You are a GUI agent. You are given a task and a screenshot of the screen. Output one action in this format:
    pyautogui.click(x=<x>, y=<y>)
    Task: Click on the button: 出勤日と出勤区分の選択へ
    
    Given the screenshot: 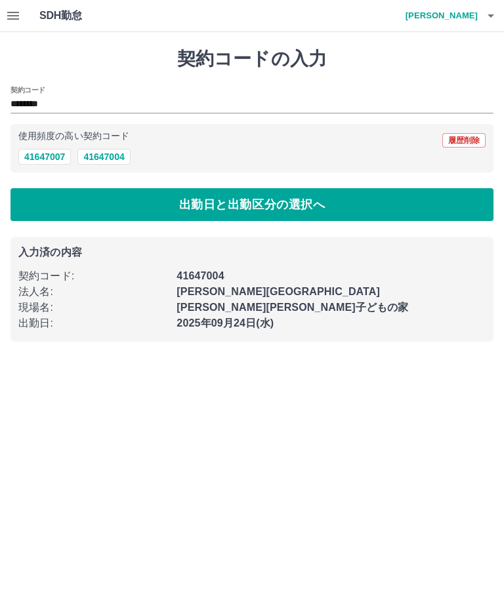 What is the action you would take?
    pyautogui.click(x=252, y=205)
    